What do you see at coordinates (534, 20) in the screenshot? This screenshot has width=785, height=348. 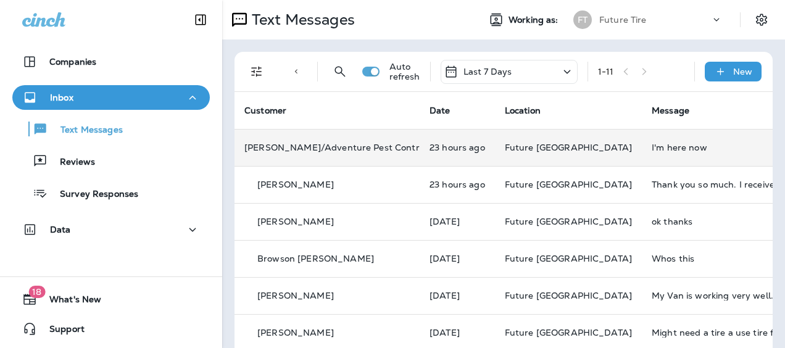 I see `span: Working as:` at bounding box center [534, 20].